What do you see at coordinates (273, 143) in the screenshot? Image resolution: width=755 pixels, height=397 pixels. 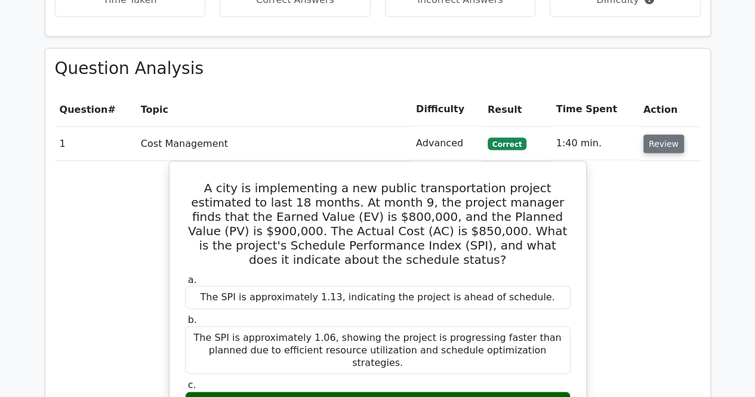 I see `td: Cost Management` at bounding box center [273, 143].